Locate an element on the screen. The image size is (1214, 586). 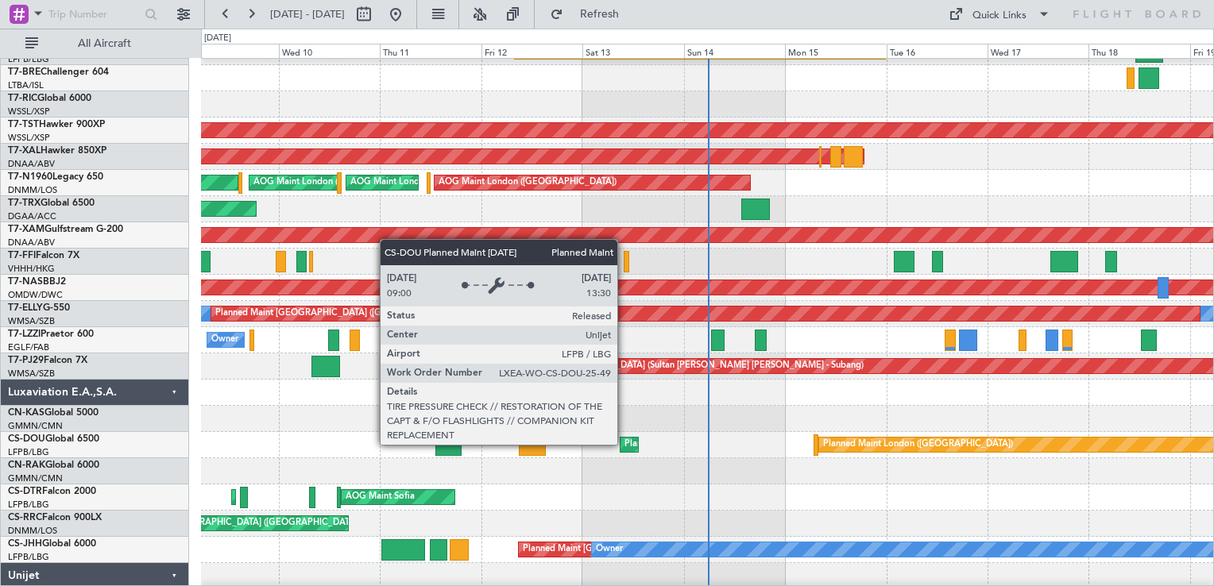
div: Tue 16 is located at coordinates (936, 51).